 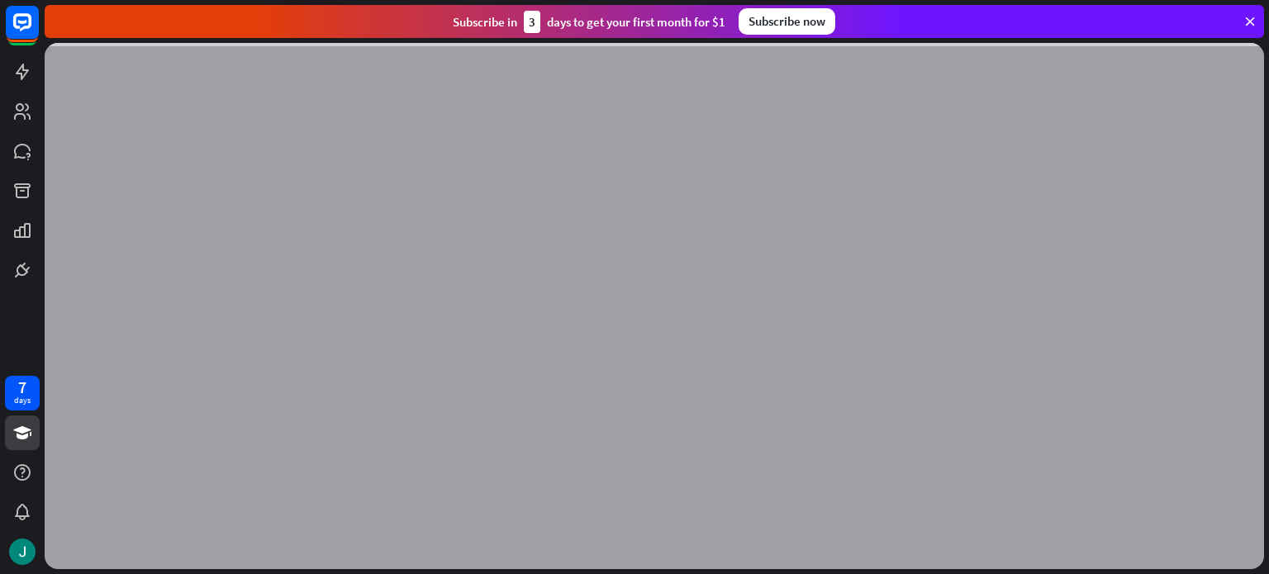 I want to click on div: Subscribe in days to get your first month for $1, so click(x=589, y=21).